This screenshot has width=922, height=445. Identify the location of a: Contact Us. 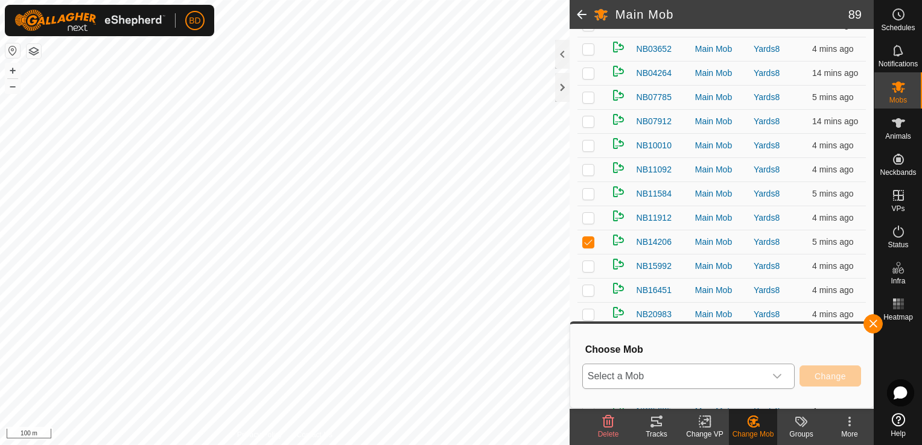
(314, 435).